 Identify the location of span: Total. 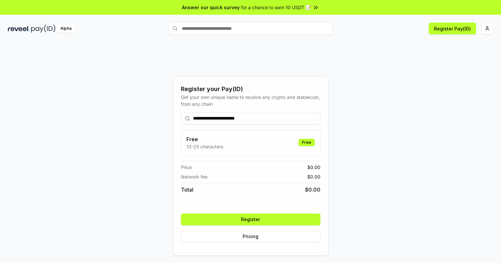
(187, 190).